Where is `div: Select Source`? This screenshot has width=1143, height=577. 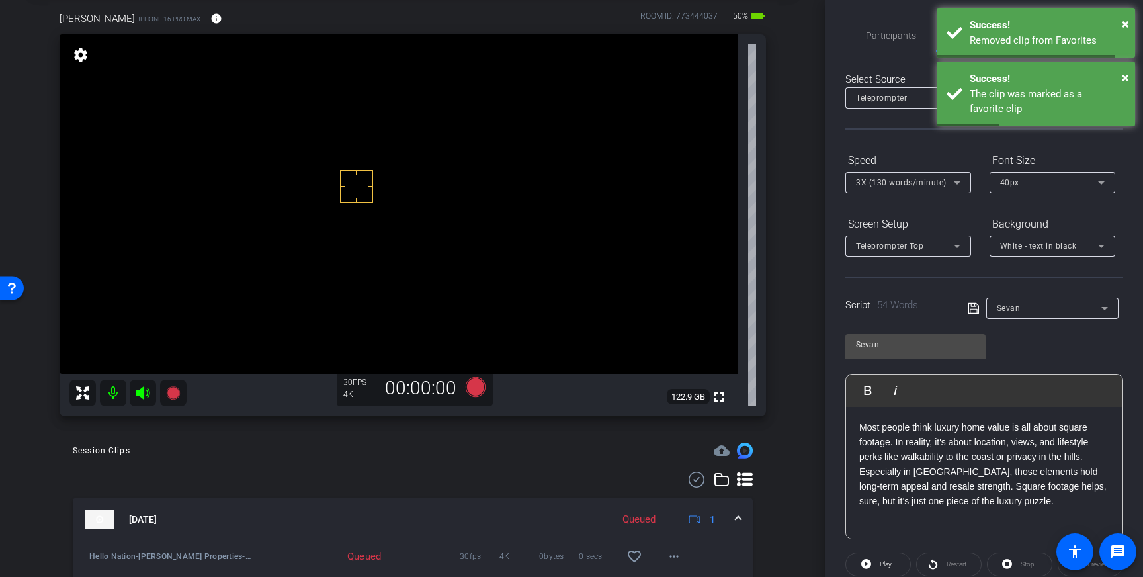
div: Select Source is located at coordinates (984, 79).